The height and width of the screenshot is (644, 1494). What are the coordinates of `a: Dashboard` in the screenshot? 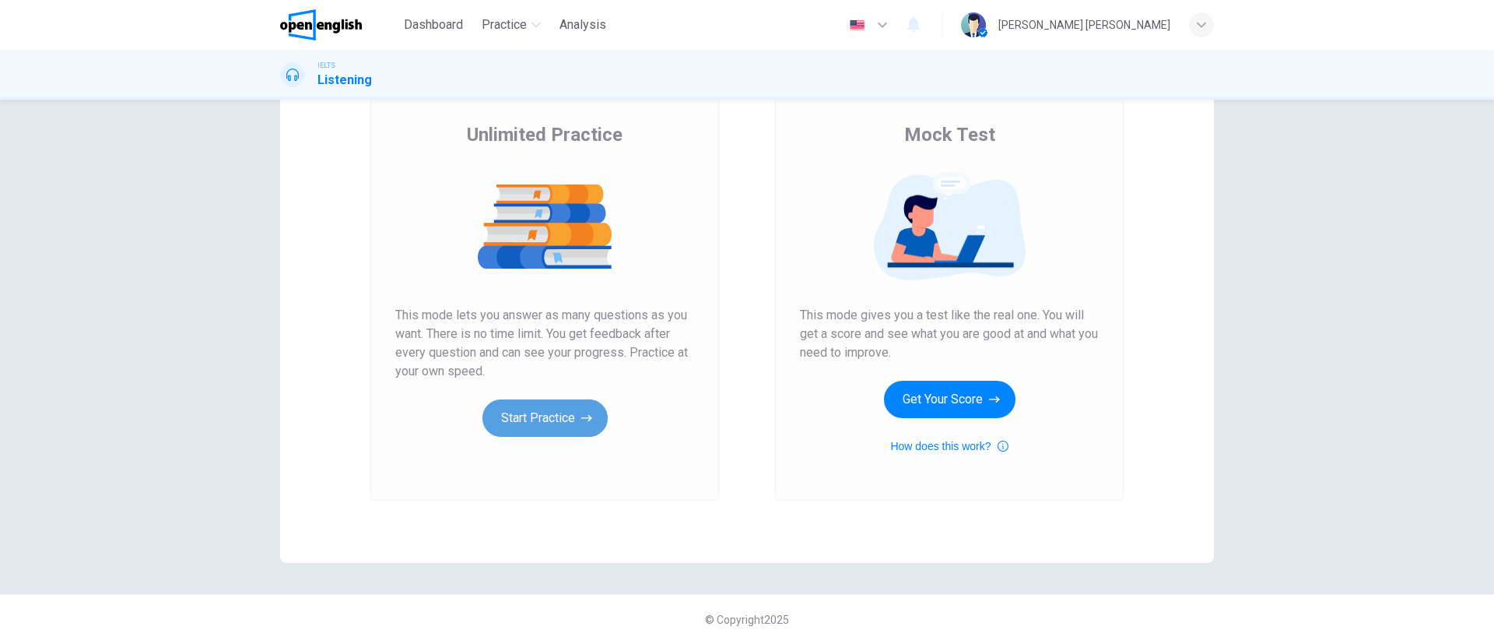 It's located at (433, 25).